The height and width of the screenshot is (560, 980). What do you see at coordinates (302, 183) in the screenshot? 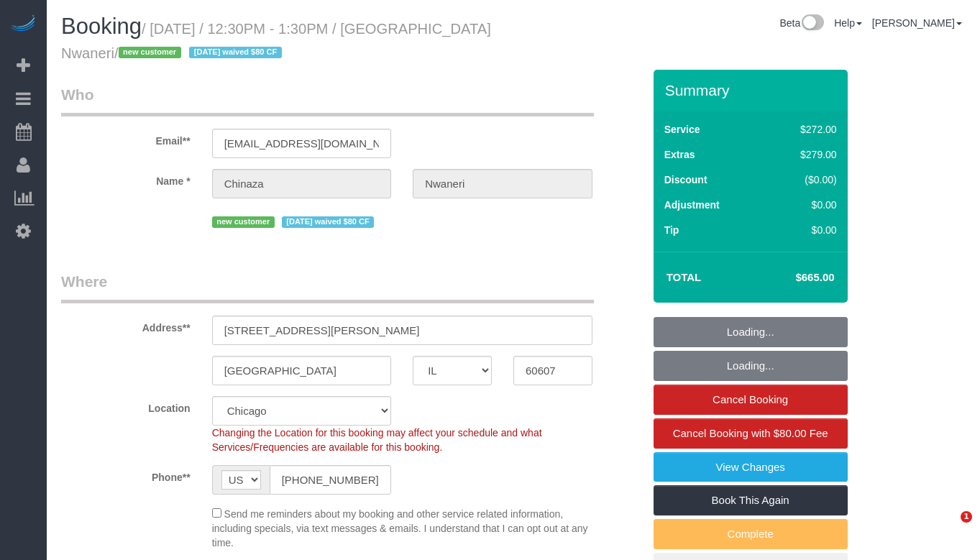
I see `input: First Name**` at bounding box center [302, 183].